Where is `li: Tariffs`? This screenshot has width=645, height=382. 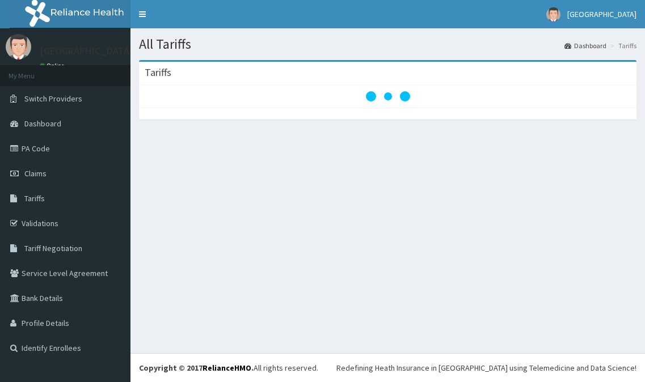
li: Tariffs is located at coordinates (622, 45).